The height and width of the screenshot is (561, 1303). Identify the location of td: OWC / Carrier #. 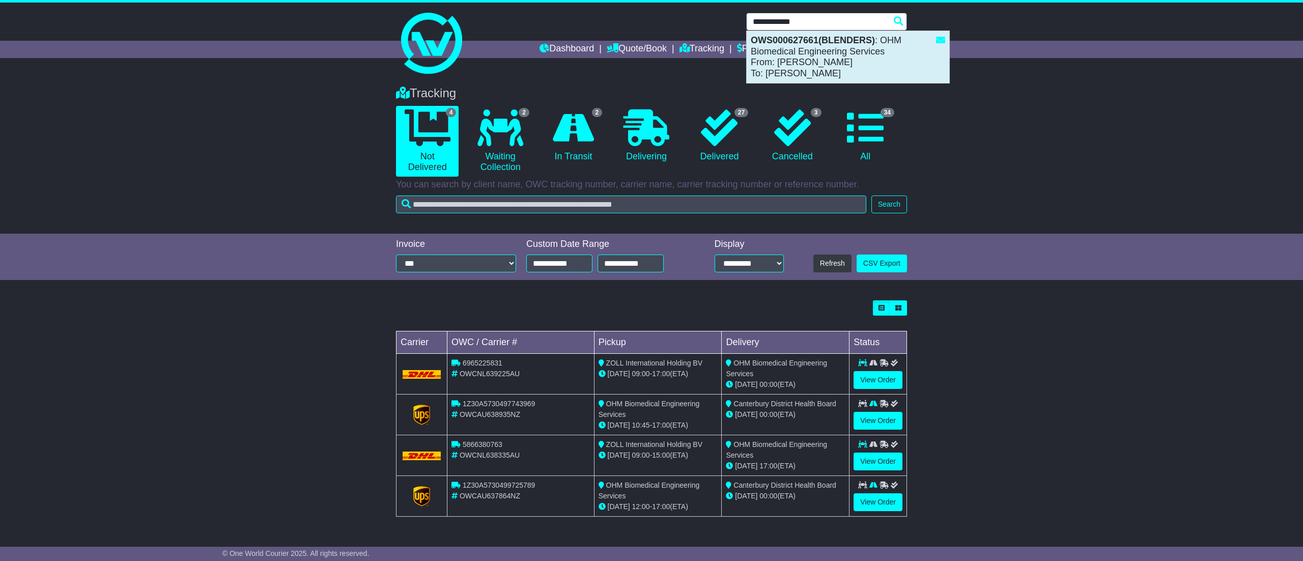
(521, 343).